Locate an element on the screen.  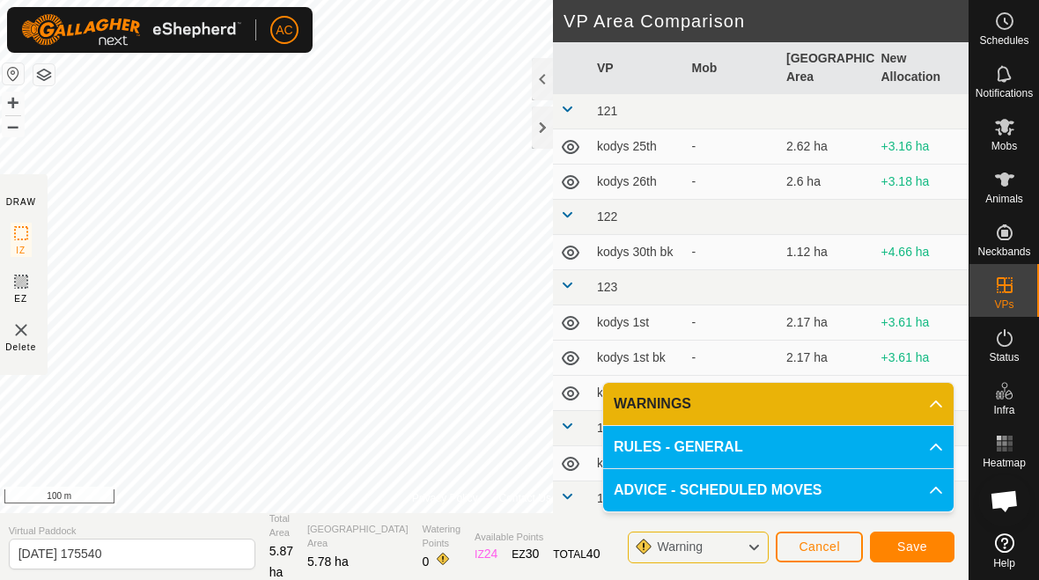
span: 30 is located at coordinates (533, 554).